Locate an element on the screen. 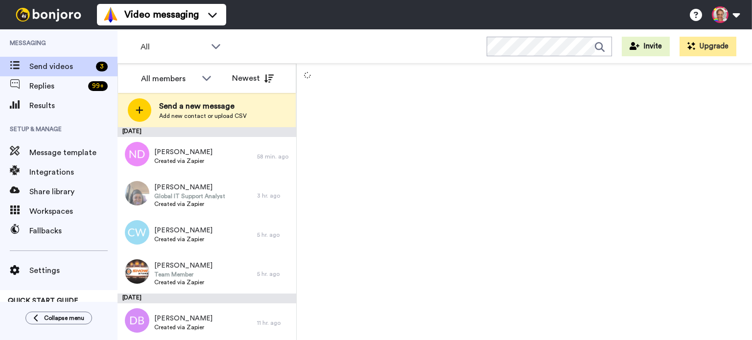 The height and width of the screenshot is (340, 752). img: nd.png is located at coordinates (137, 154).